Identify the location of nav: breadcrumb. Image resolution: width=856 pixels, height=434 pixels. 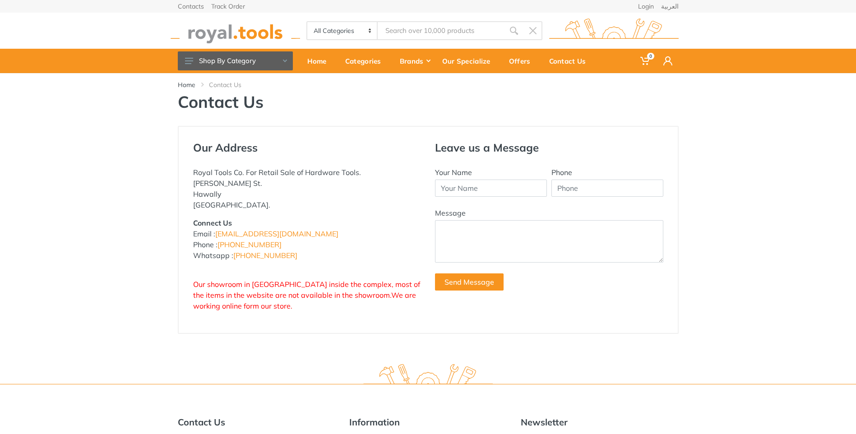
(428, 85).